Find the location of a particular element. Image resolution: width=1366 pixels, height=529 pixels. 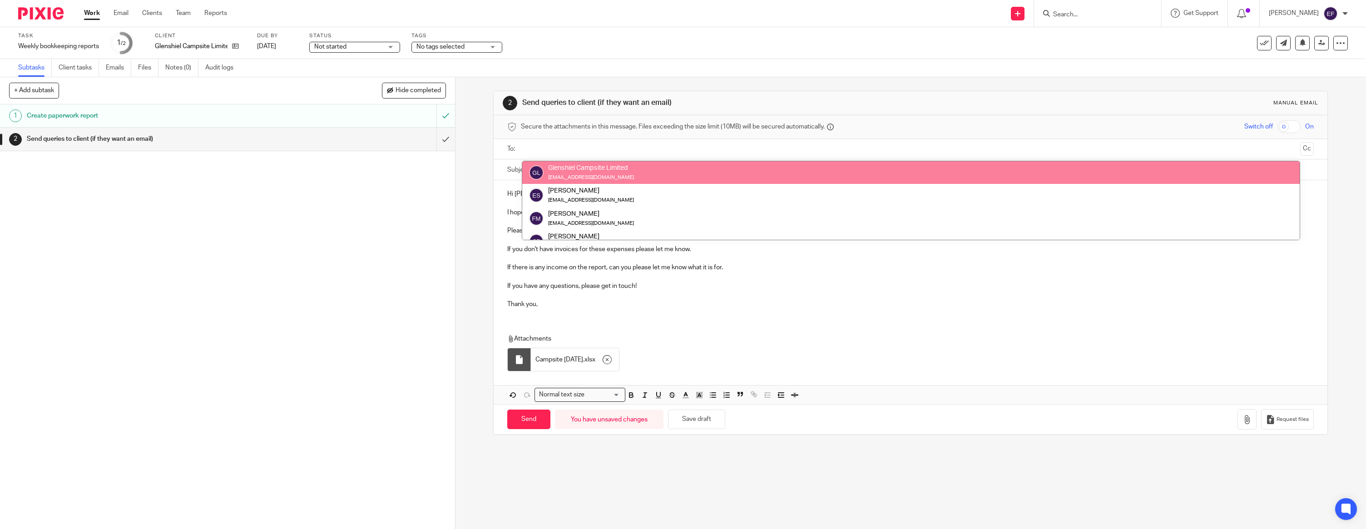

div: Glenshiel Campsite Limited is located at coordinates (591, 168).